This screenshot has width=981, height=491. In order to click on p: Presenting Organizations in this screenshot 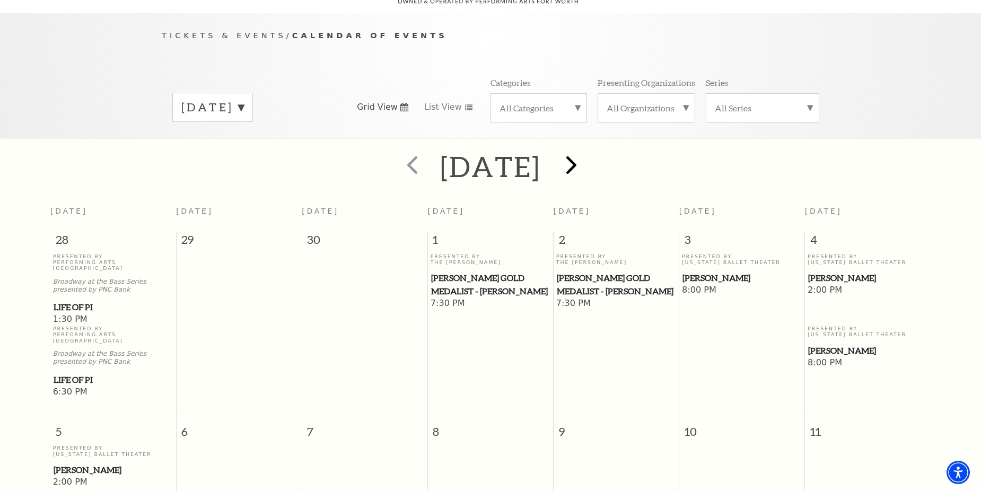, I will do `click(647, 82)`.